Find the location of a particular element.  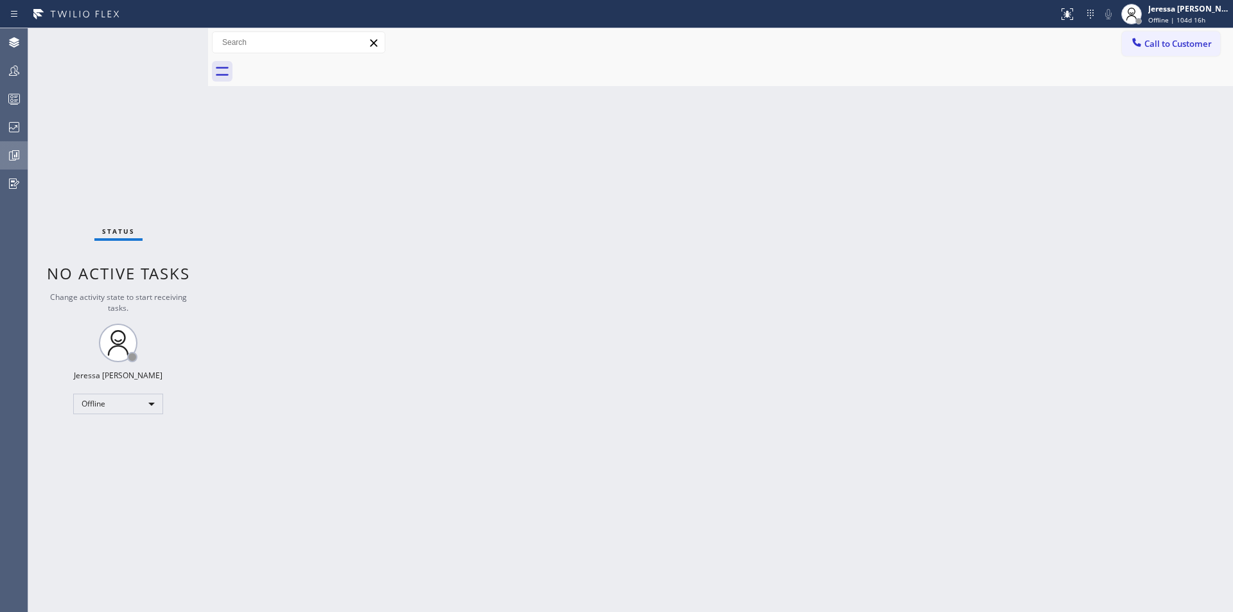

button: Mute is located at coordinates (1108, 14).